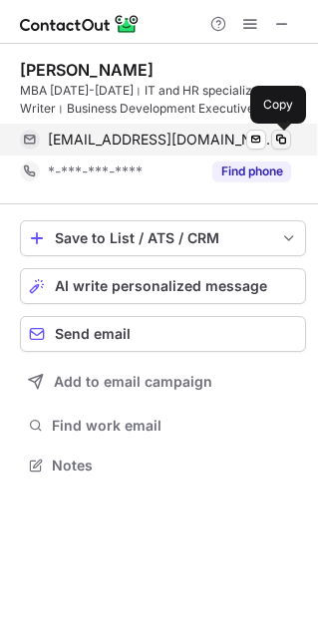 The height and width of the screenshot is (637, 318). Describe the element at coordinates (162, 238) in the screenshot. I see `button: save-profile-one-click` at that location.